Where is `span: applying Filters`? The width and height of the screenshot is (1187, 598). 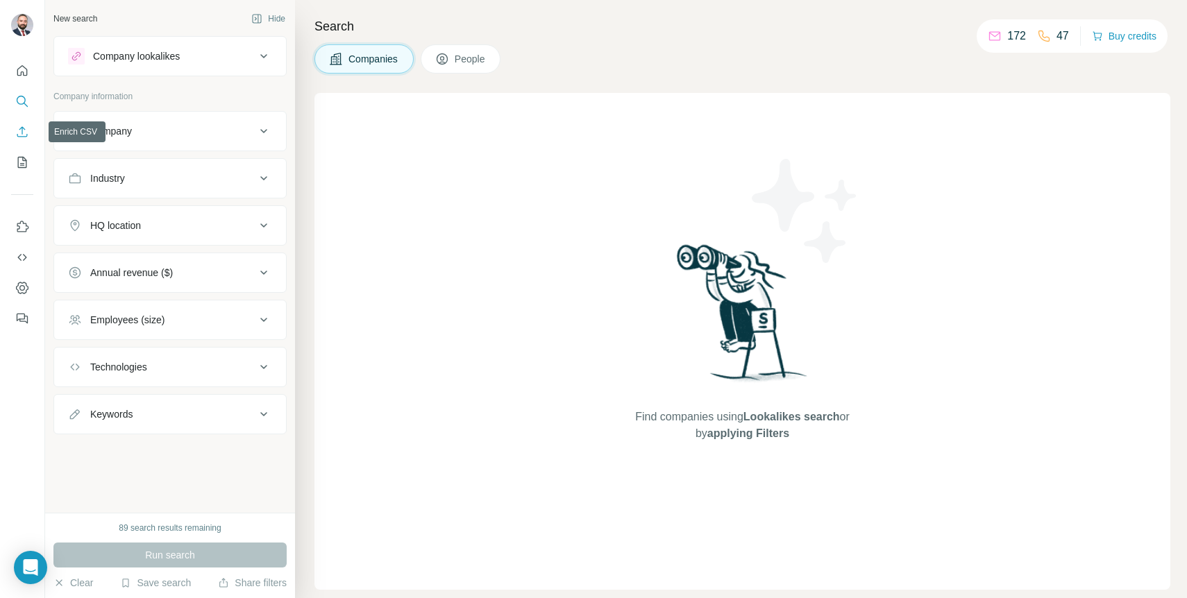
span: applying Filters is located at coordinates (748, 433).